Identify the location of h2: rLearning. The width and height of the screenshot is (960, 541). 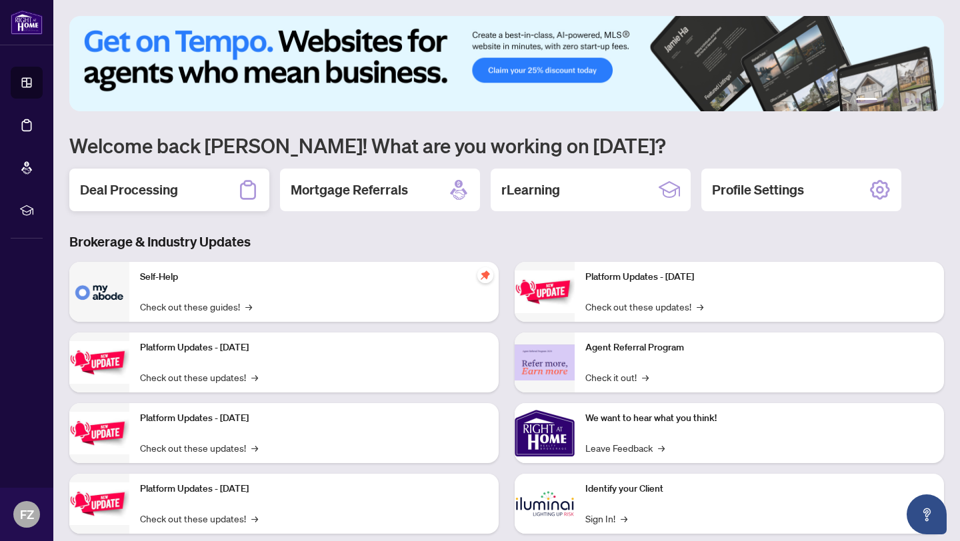
(531, 190).